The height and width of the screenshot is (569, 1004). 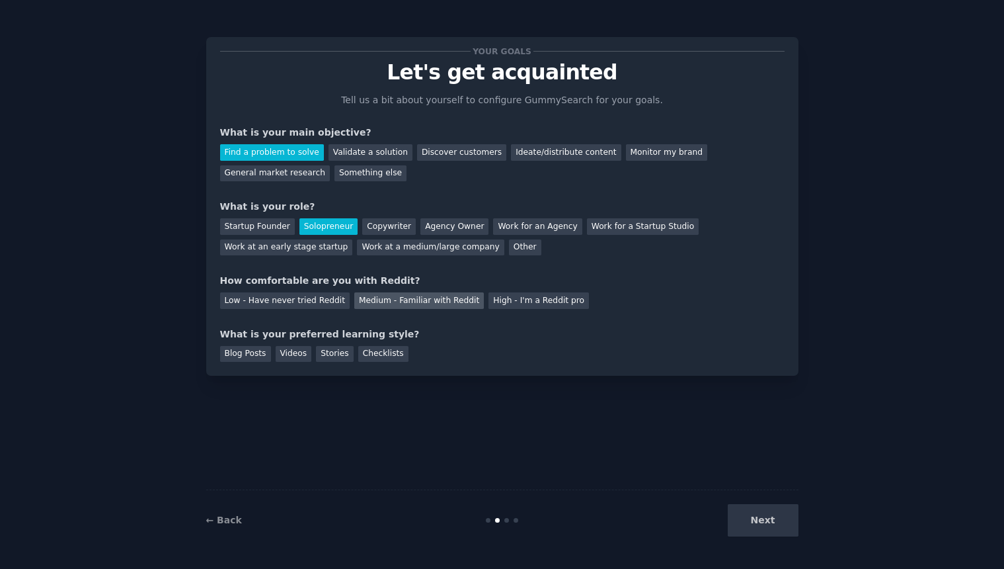 I want to click on div: How comfortable are you with Reddit?, so click(x=503, y=280).